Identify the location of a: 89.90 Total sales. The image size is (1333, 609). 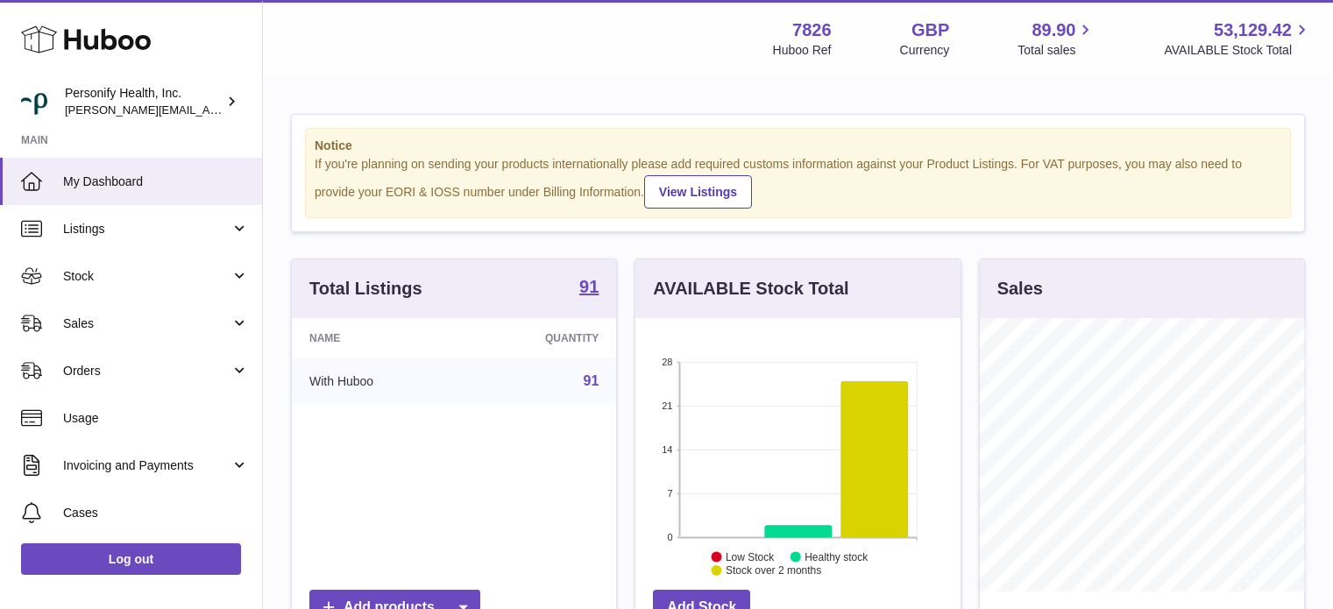
(1056, 39).